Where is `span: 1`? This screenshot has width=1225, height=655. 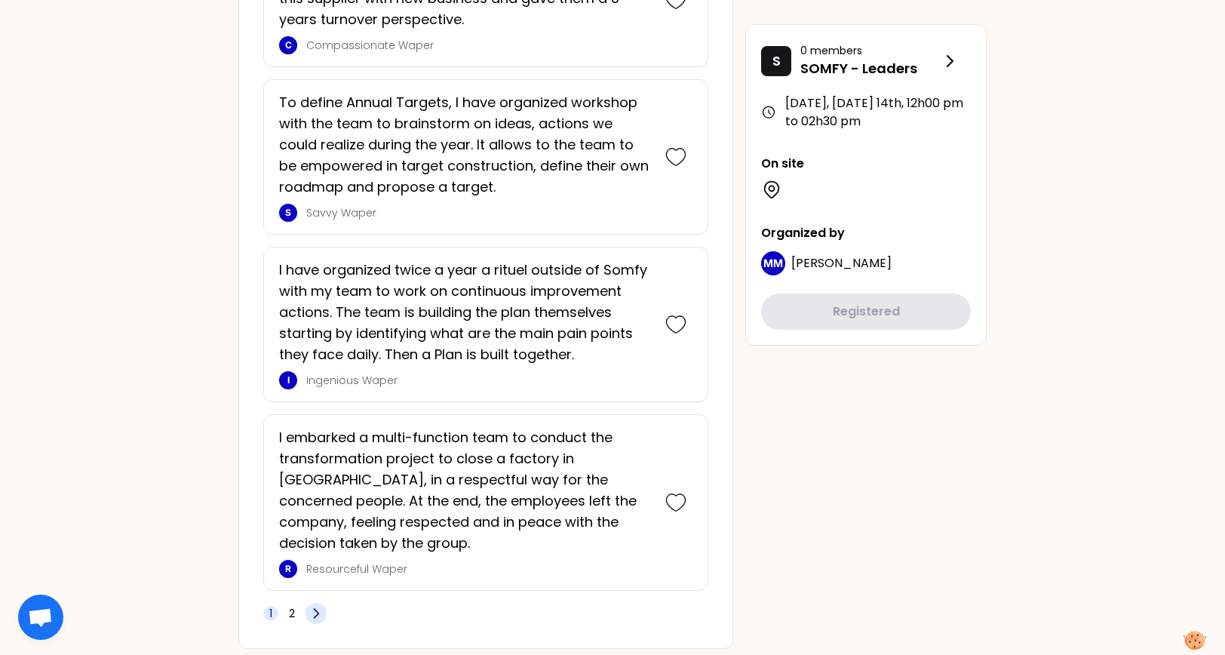 span: 1 is located at coordinates (271, 613).